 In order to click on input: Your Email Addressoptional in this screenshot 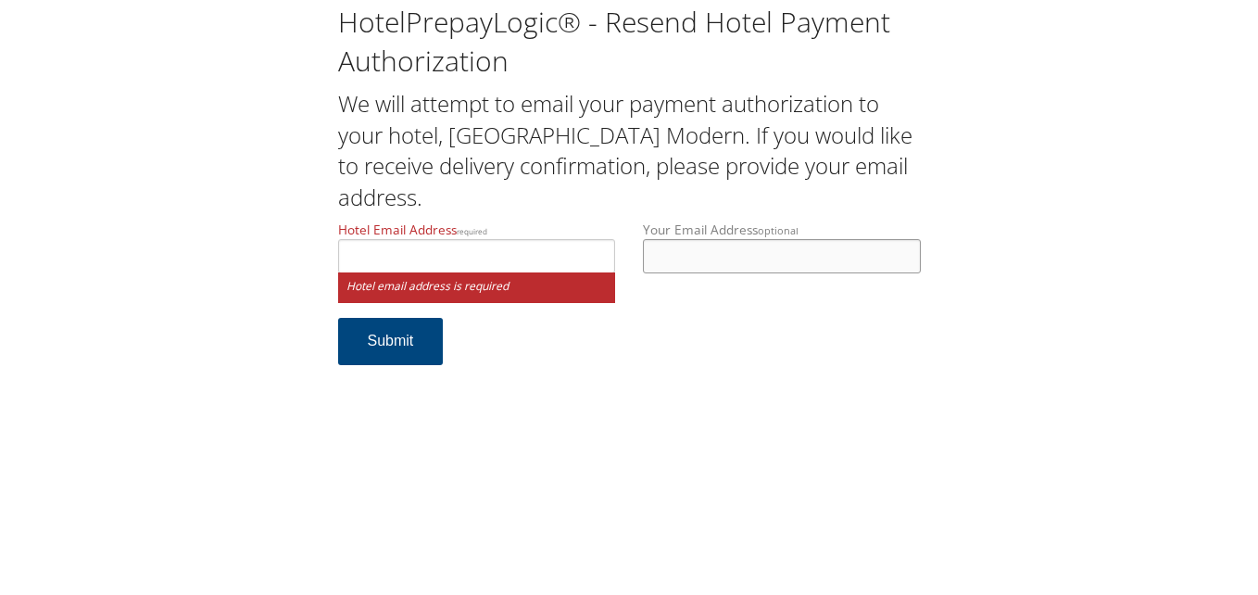, I will do `click(782, 256)`.